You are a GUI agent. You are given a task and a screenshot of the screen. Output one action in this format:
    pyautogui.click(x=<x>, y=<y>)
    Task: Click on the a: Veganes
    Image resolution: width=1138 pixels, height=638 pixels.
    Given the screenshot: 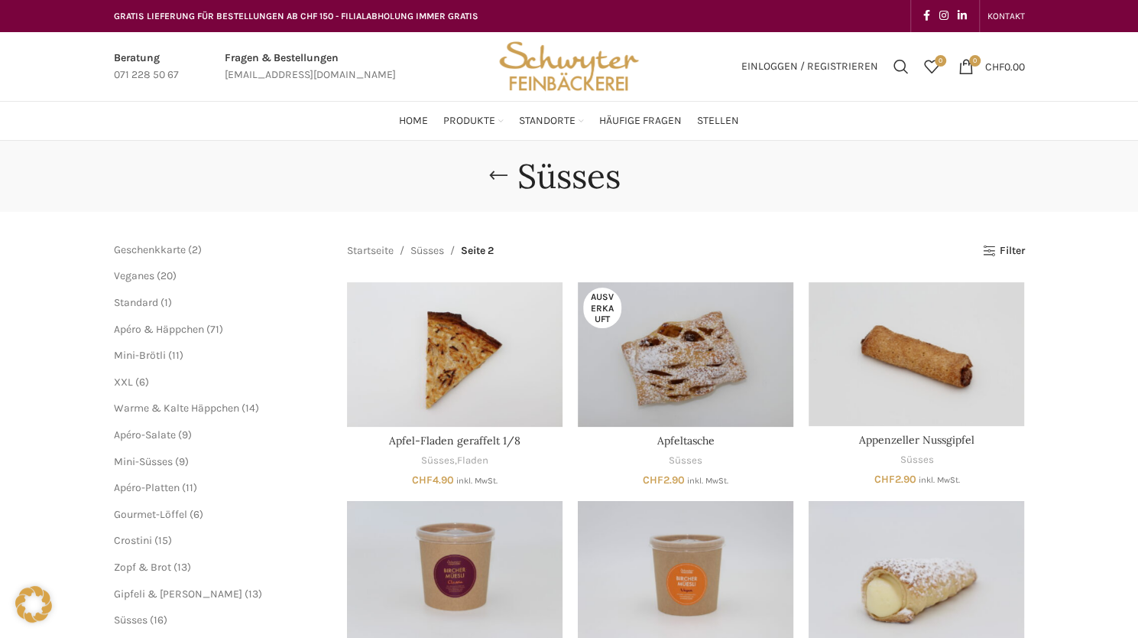 What is the action you would take?
    pyautogui.click(x=134, y=275)
    